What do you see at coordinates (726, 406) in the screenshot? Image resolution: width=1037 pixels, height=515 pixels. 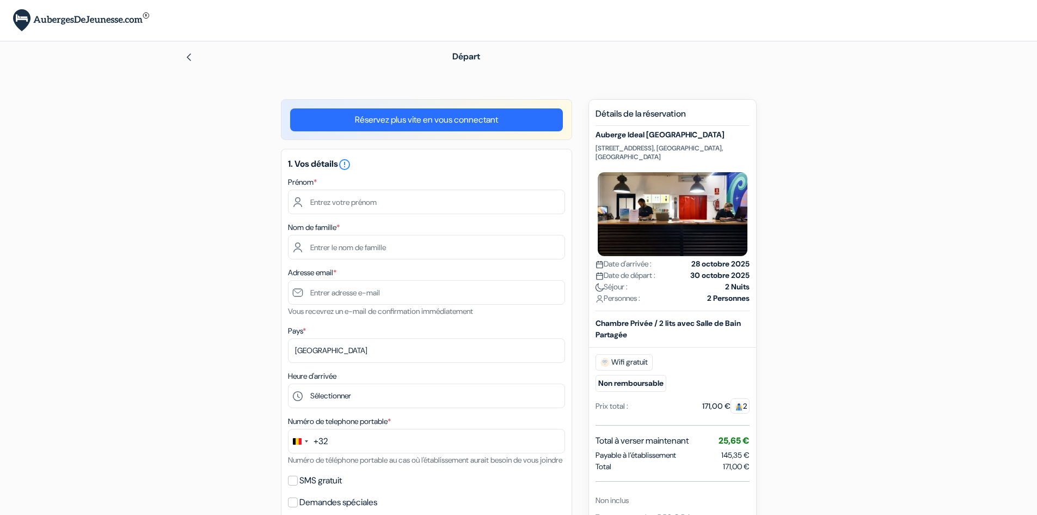 I see `div: 171,00 €` at bounding box center [726, 406].